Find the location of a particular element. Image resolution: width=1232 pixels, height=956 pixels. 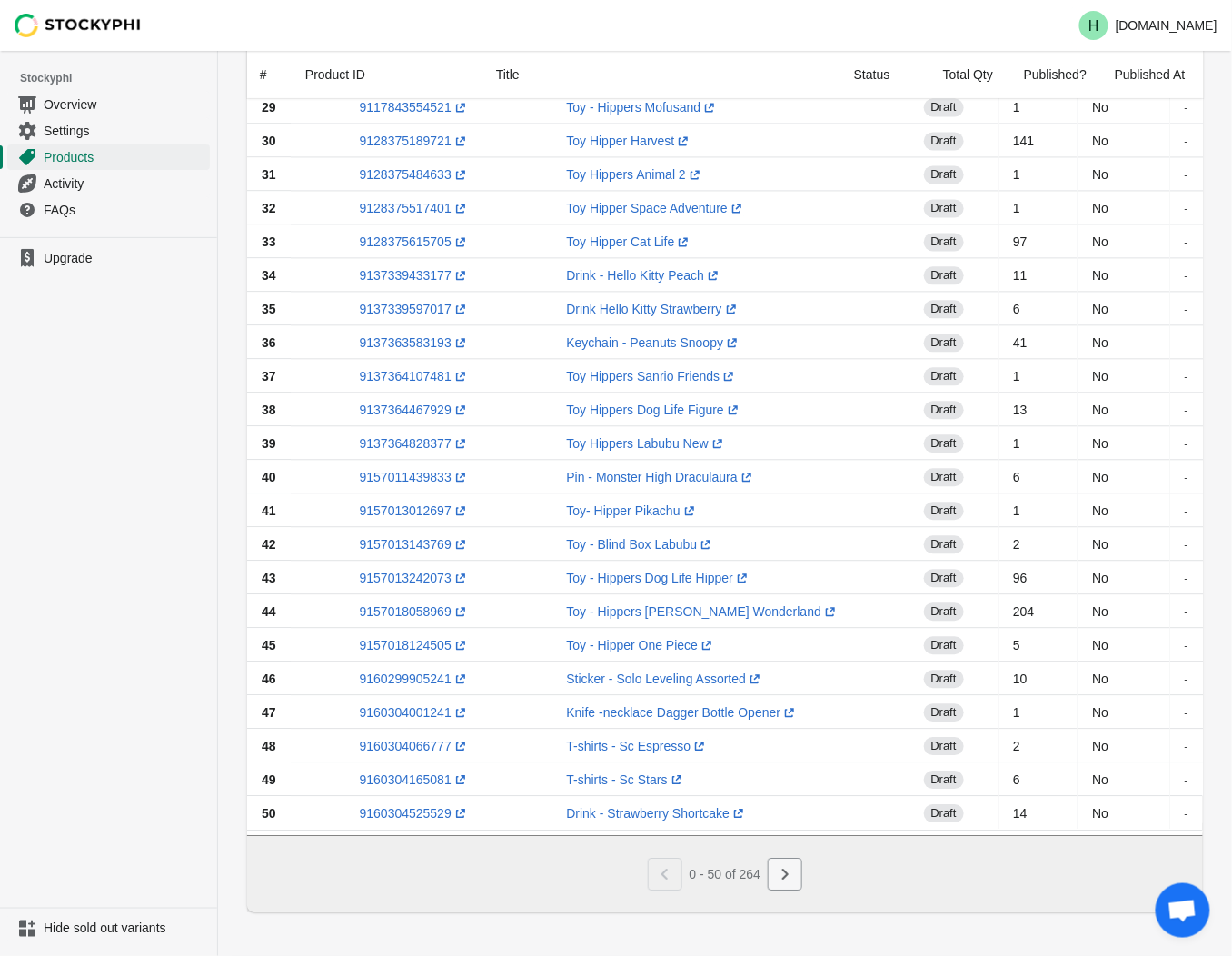

span: 48 is located at coordinates (269, 747).